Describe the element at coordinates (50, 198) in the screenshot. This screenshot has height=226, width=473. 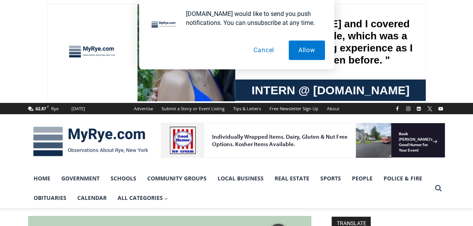
I see `a: Obituaries` at that location.